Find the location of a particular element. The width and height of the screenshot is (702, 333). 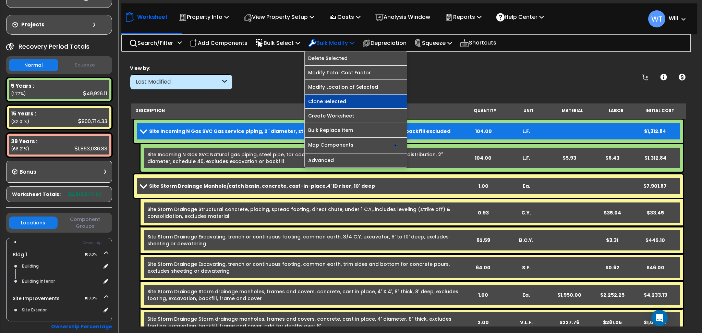

div: $2,252.25 is located at coordinates (612, 295).